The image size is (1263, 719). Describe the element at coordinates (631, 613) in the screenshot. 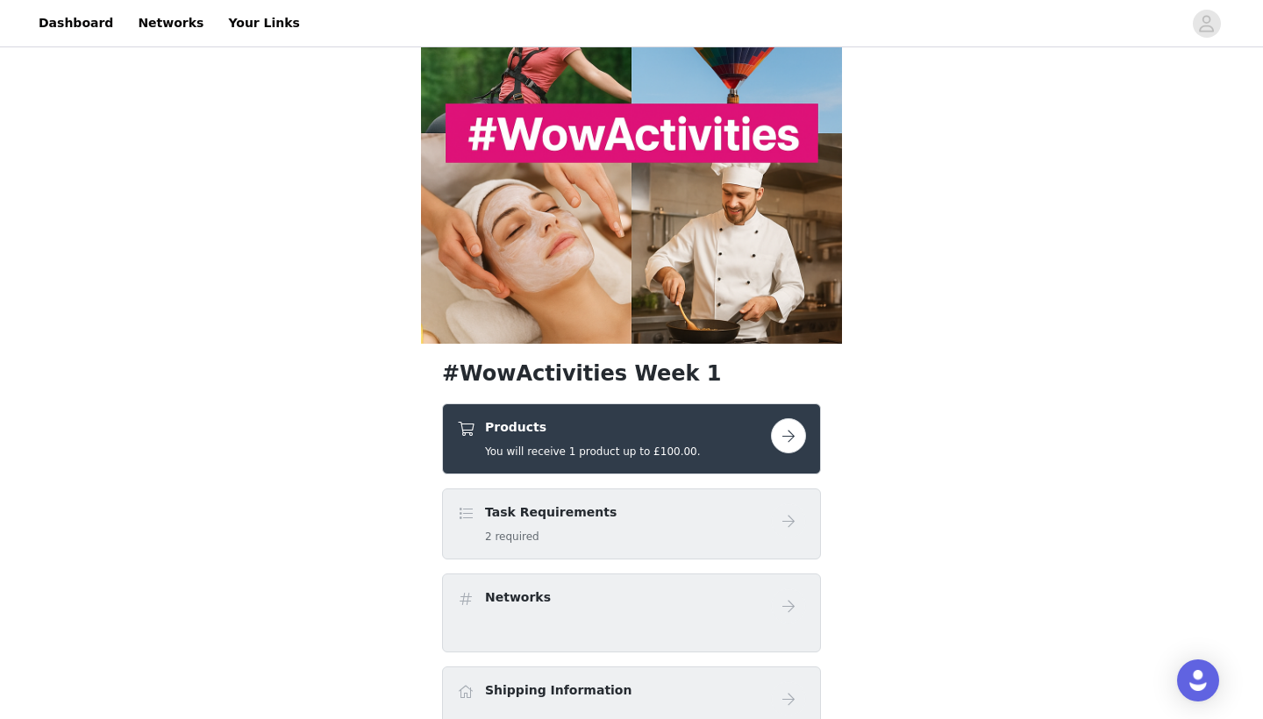

I see `div: Networks` at that location.